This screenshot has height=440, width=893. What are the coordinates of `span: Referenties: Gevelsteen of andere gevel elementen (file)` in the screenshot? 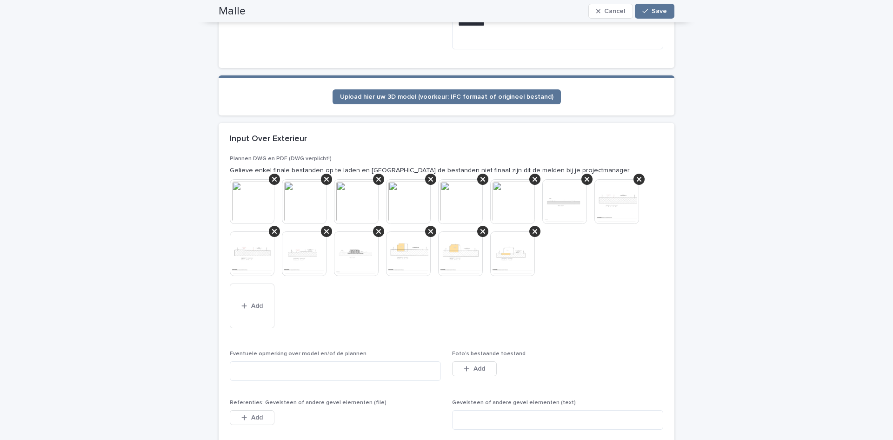 It's located at (308, 402).